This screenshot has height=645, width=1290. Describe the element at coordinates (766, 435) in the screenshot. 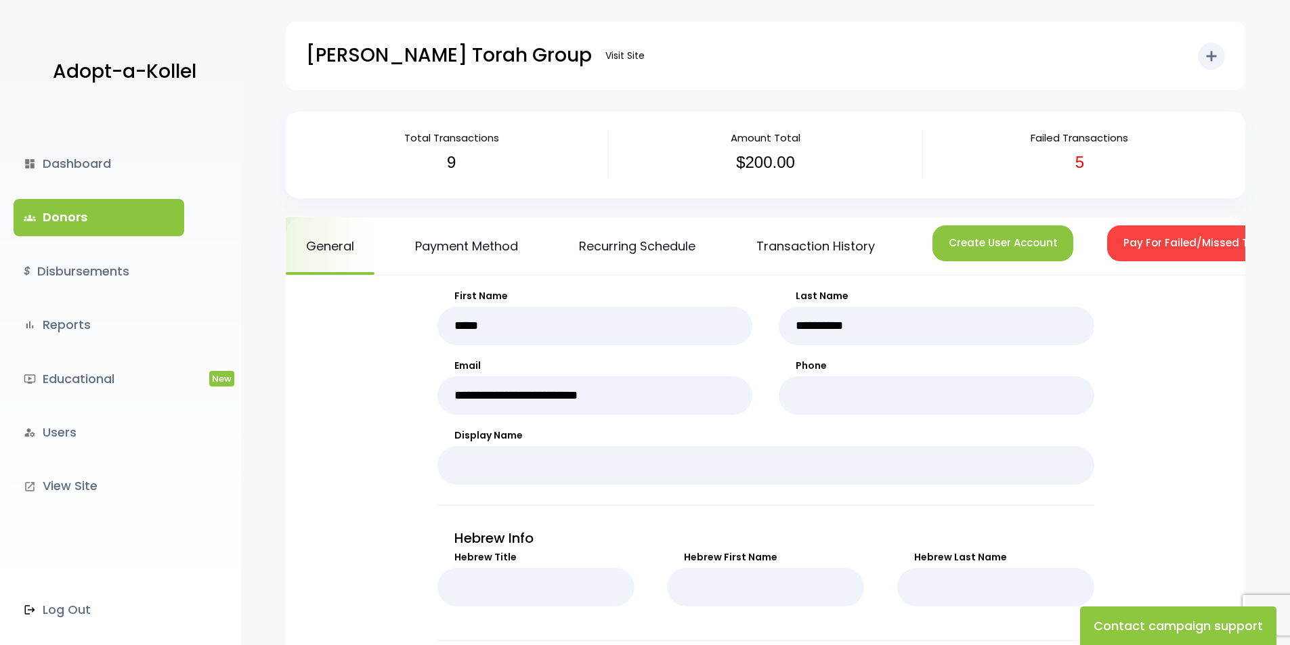

I see `label: Display Name` at that location.